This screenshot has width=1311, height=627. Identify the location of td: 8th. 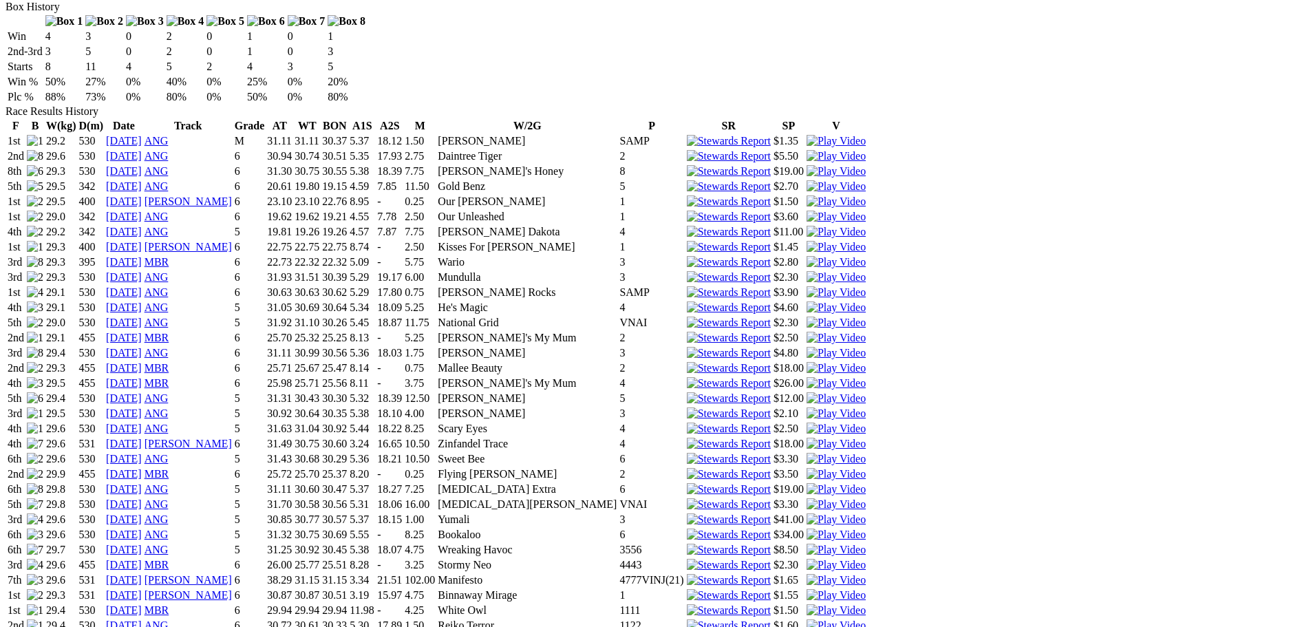
(16, 171).